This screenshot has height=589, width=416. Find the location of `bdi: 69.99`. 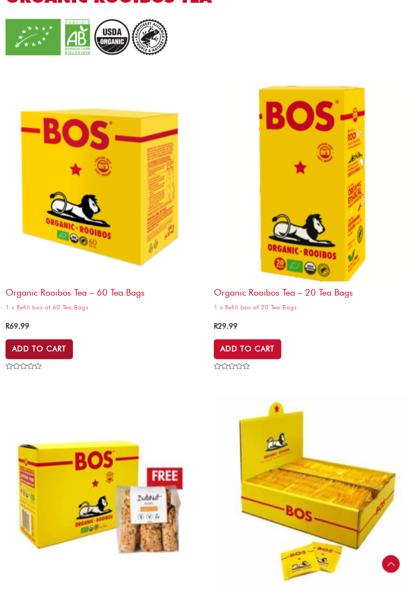

bdi: 69.99 is located at coordinates (17, 326).